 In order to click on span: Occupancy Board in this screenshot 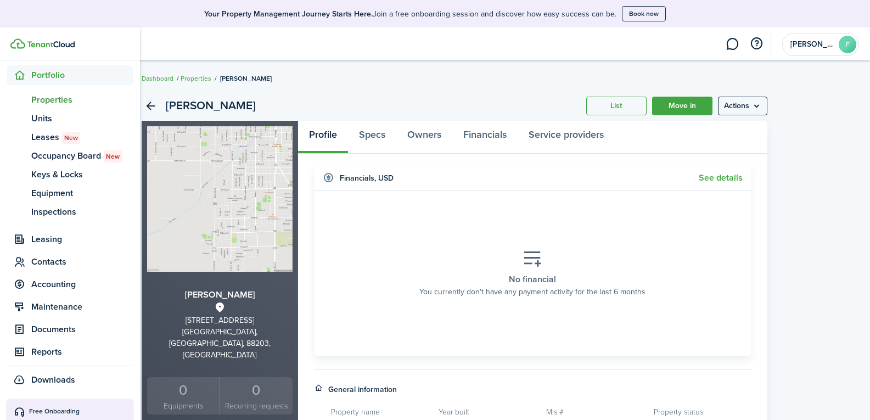, I will do `click(82, 156)`.